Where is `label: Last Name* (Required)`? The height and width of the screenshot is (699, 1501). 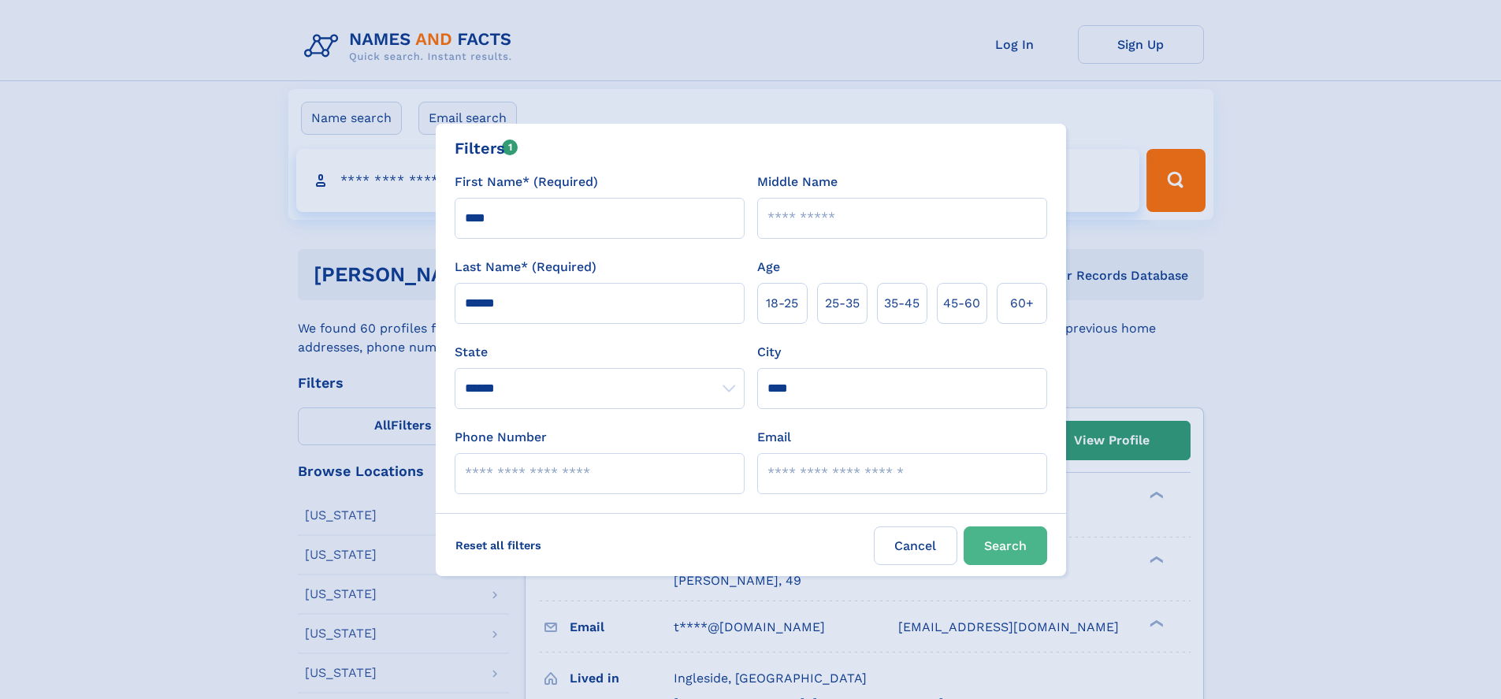 label: Last Name* (Required) is located at coordinates (525, 267).